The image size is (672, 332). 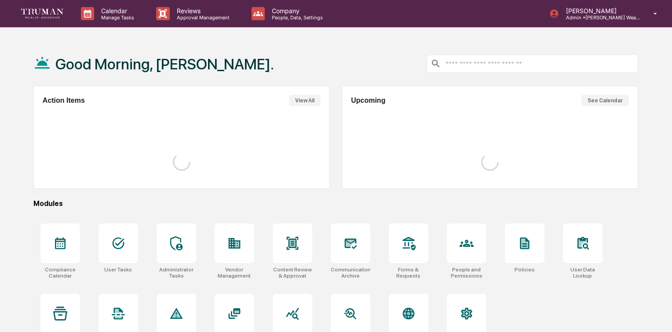 I want to click on div: Modules, so click(x=335, y=203).